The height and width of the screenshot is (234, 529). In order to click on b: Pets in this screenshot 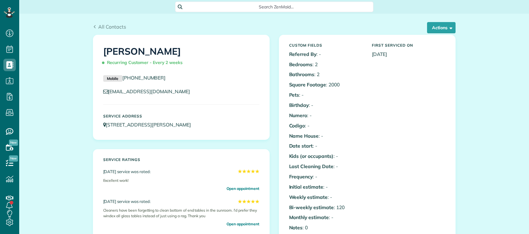, I will do `click(294, 95)`.